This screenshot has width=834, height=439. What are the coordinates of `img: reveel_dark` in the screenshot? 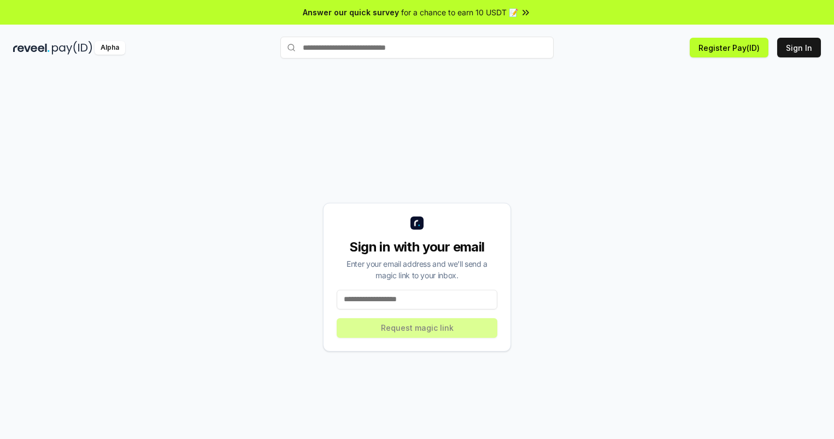 It's located at (31, 48).